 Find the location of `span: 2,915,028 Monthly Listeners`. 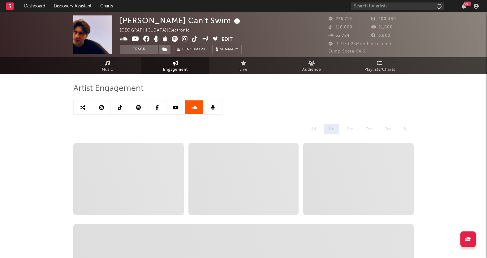

span: 2,915,028 Monthly Listeners is located at coordinates (361, 44).